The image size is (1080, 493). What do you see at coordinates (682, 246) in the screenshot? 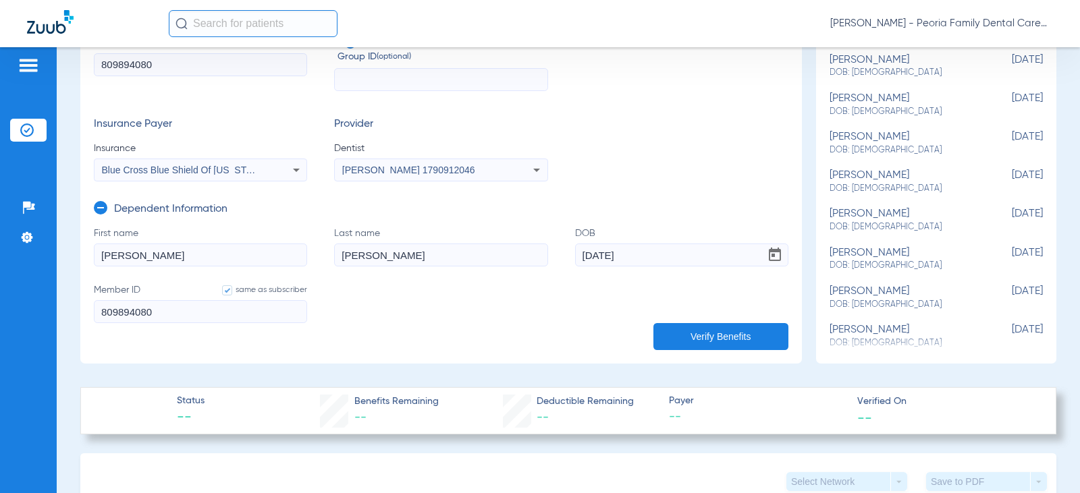
I see `label: DOB` at bounding box center [682, 246].